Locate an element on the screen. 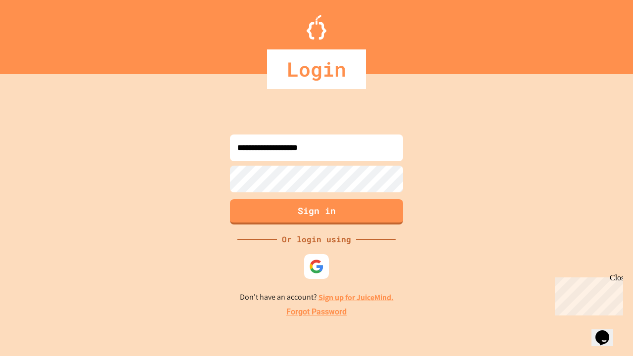 The image size is (633, 356). p: Don't have an account? is located at coordinates (317, 297).